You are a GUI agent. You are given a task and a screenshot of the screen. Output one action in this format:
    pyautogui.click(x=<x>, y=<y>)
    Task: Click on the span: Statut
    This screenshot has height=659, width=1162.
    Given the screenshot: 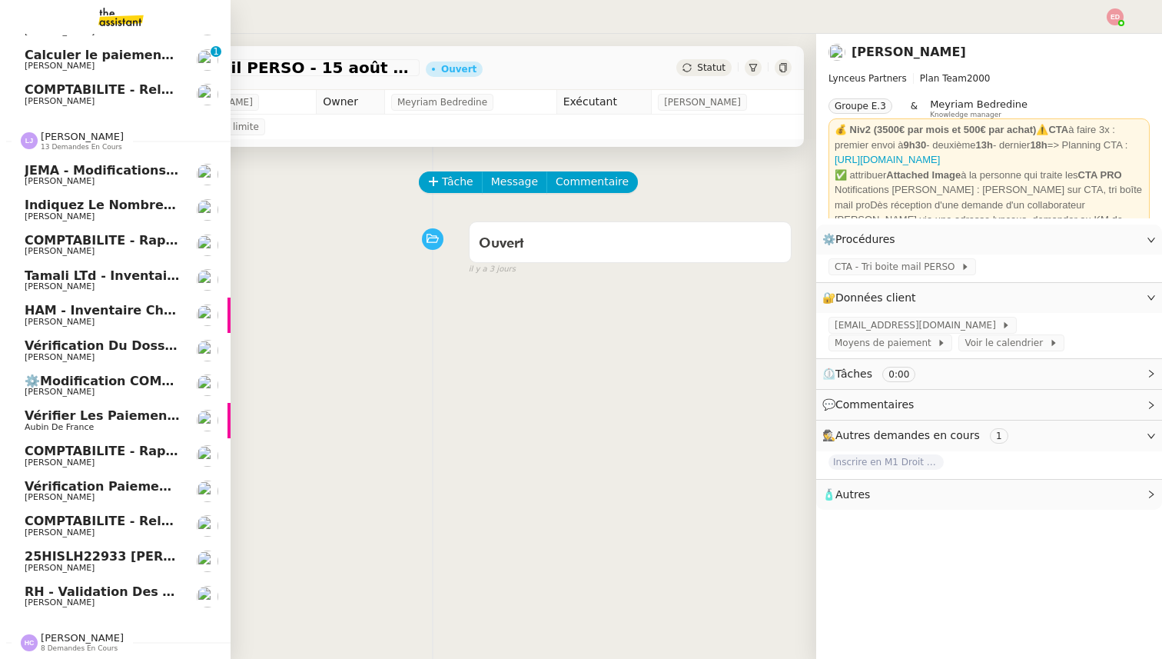 What is the action you would take?
    pyautogui.click(x=711, y=68)
    